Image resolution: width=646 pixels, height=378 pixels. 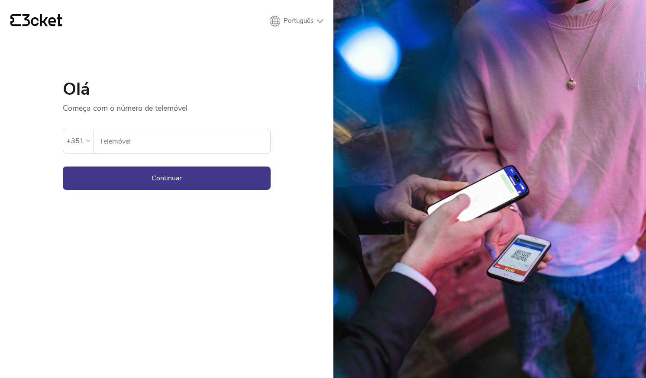 I want to click on label: Telemóvel, so click(x=182, y=142).